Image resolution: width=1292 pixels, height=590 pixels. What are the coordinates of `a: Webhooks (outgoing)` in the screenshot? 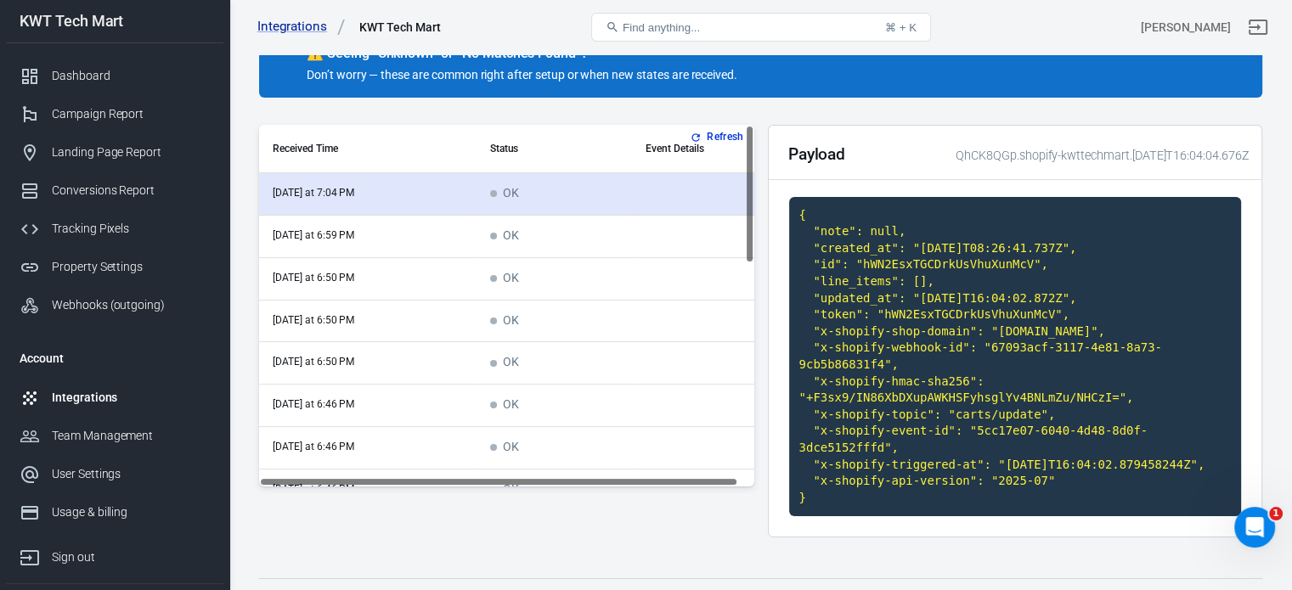 It's located at (115, 305).